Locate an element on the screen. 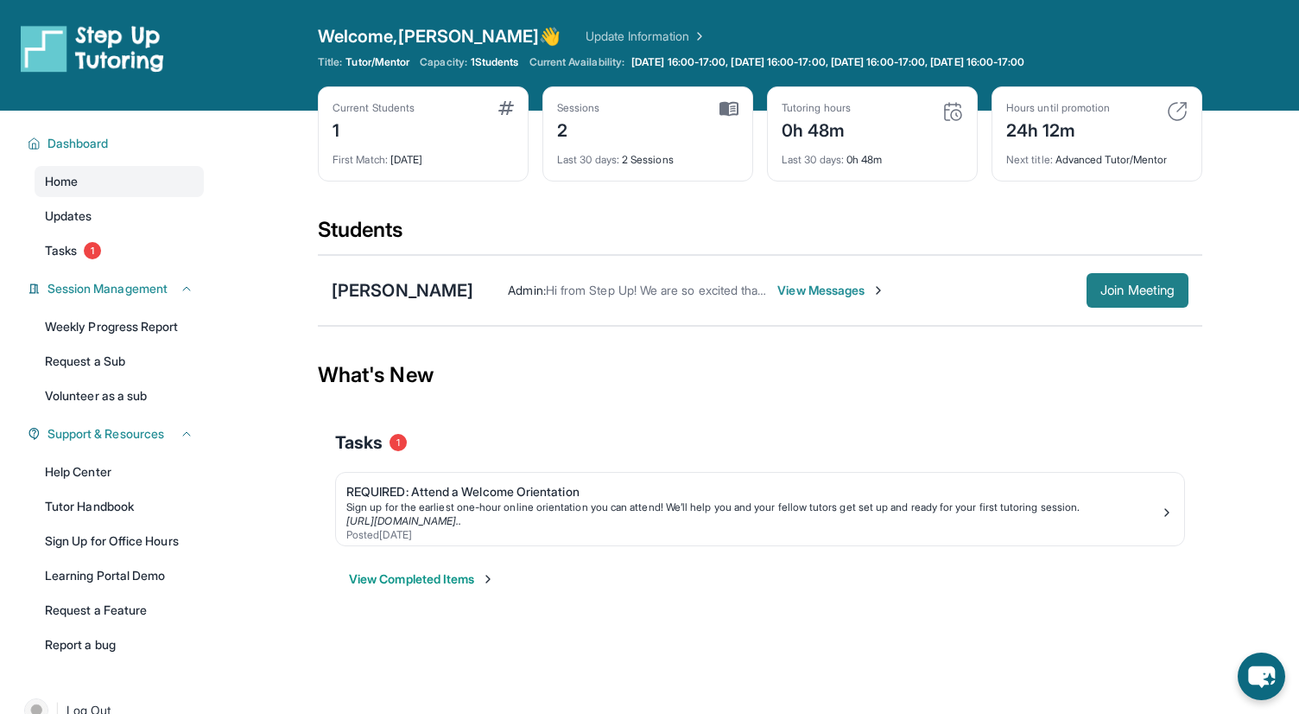  a: Request a Sub is located at coordinates (119, 361).